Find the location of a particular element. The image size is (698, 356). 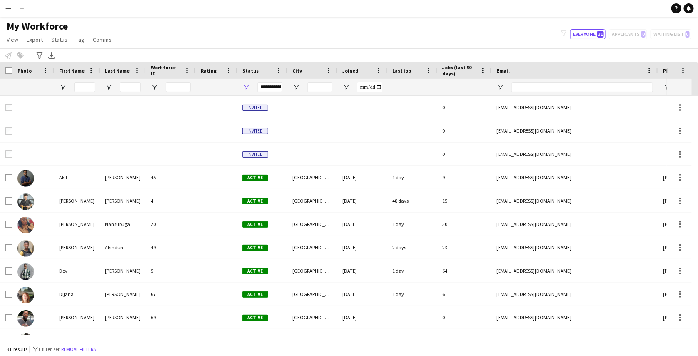

span: Last Name is located at coordinates (117, 70).